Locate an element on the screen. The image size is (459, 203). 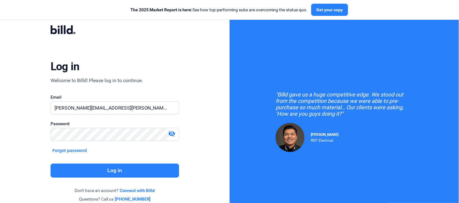
button: Log in is located at coordinates (115, 170).